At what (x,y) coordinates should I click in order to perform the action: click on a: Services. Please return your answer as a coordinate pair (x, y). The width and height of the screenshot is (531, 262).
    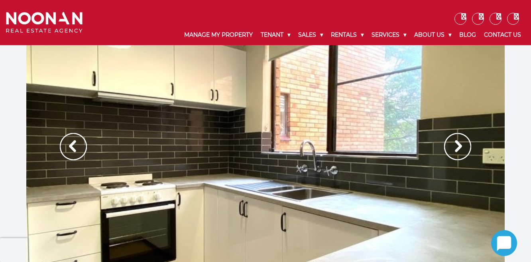
    Looking at the image, I should click on (389, 35).